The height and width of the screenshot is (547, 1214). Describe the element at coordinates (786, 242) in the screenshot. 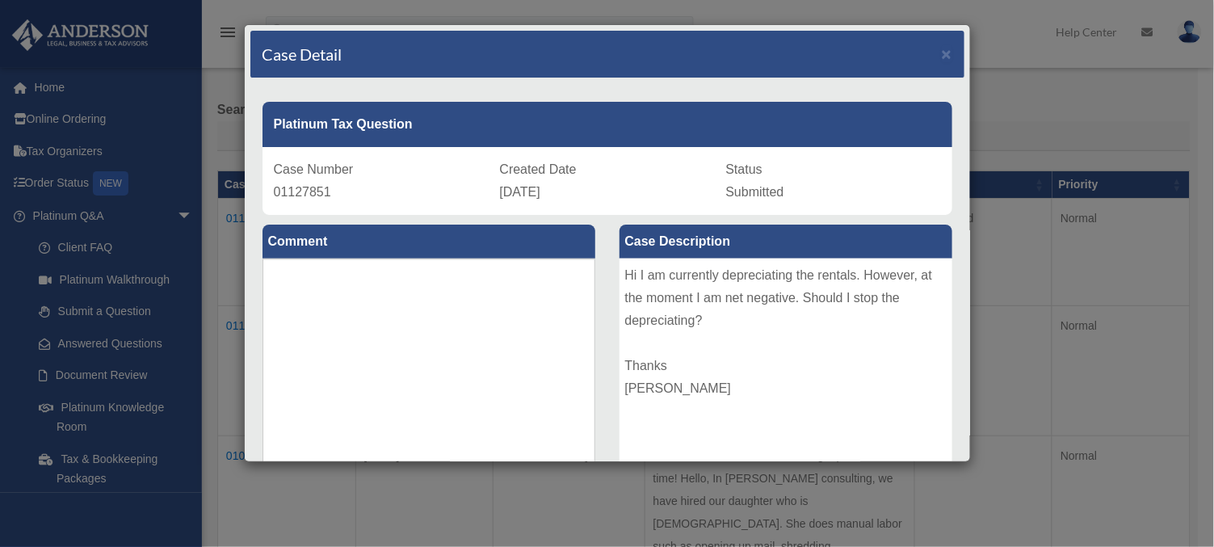

I see `label: Case Description` at that location.